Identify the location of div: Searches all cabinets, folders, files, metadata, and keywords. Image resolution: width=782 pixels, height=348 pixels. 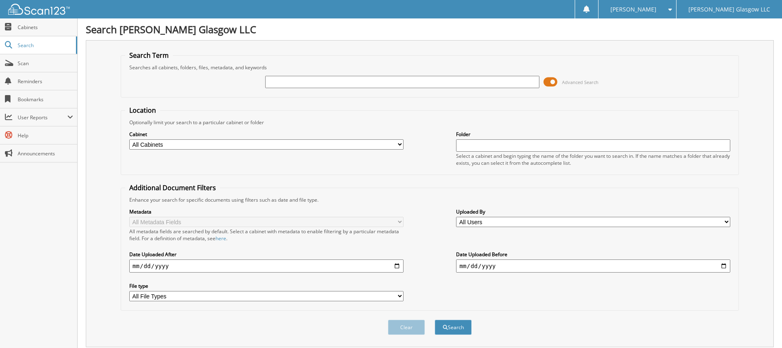
(430, 67).